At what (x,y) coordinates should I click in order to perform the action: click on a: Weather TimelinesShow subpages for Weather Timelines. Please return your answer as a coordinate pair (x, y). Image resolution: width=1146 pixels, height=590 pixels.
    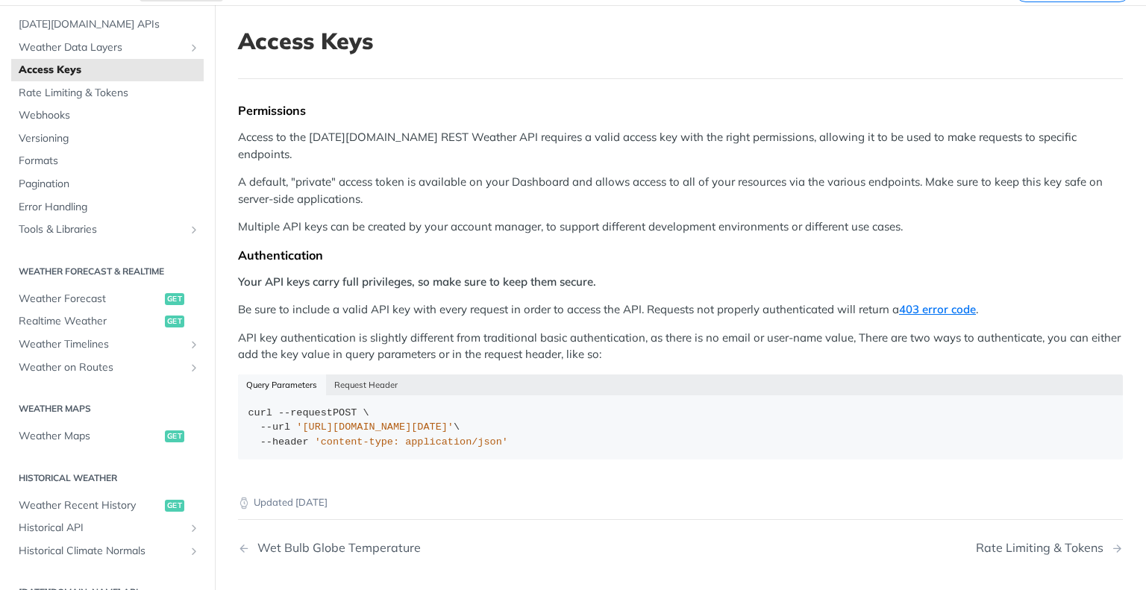
    Looking at the image, I should click on (107, 345).